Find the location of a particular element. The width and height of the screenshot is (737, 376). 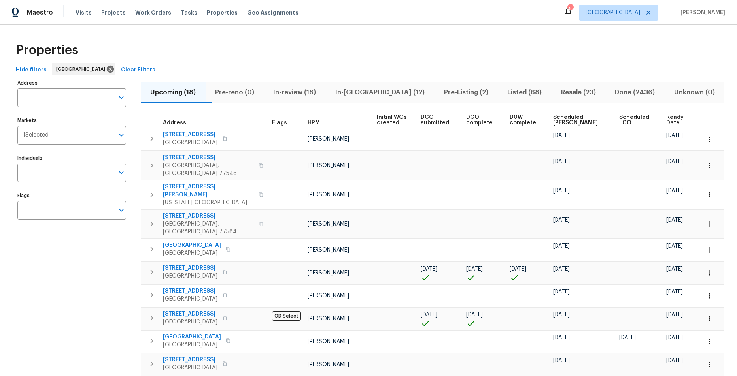

span: Pre-Listing (2) is located at coordinates (466, 93).